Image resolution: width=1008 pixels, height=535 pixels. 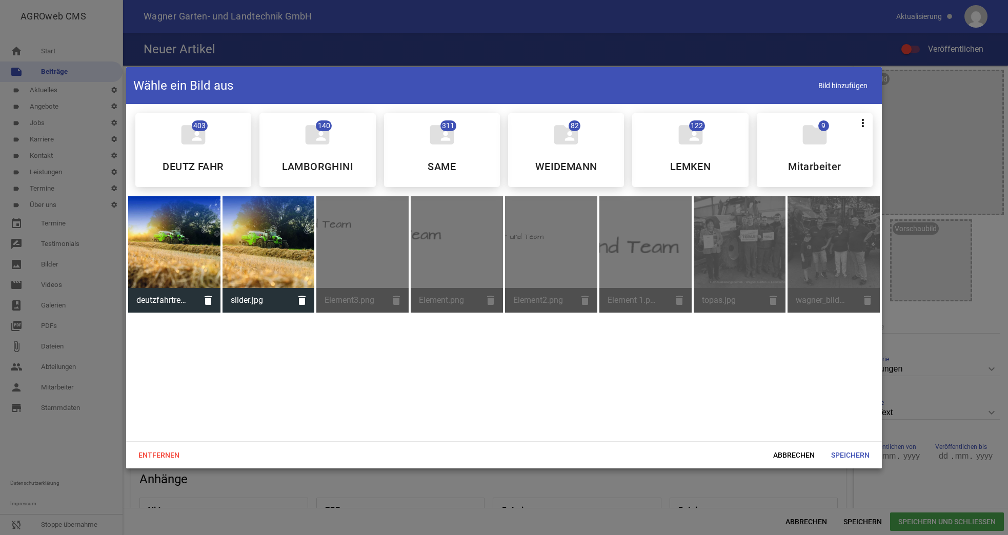 I want to click on span: 311, so click(x=448, y=126).